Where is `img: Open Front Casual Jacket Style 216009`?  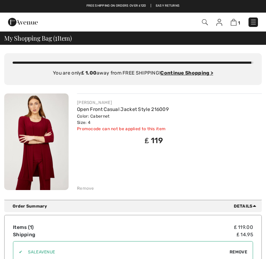 img: Open Front Casual Jacket Style 216009 is located at coordinates (36, 142).